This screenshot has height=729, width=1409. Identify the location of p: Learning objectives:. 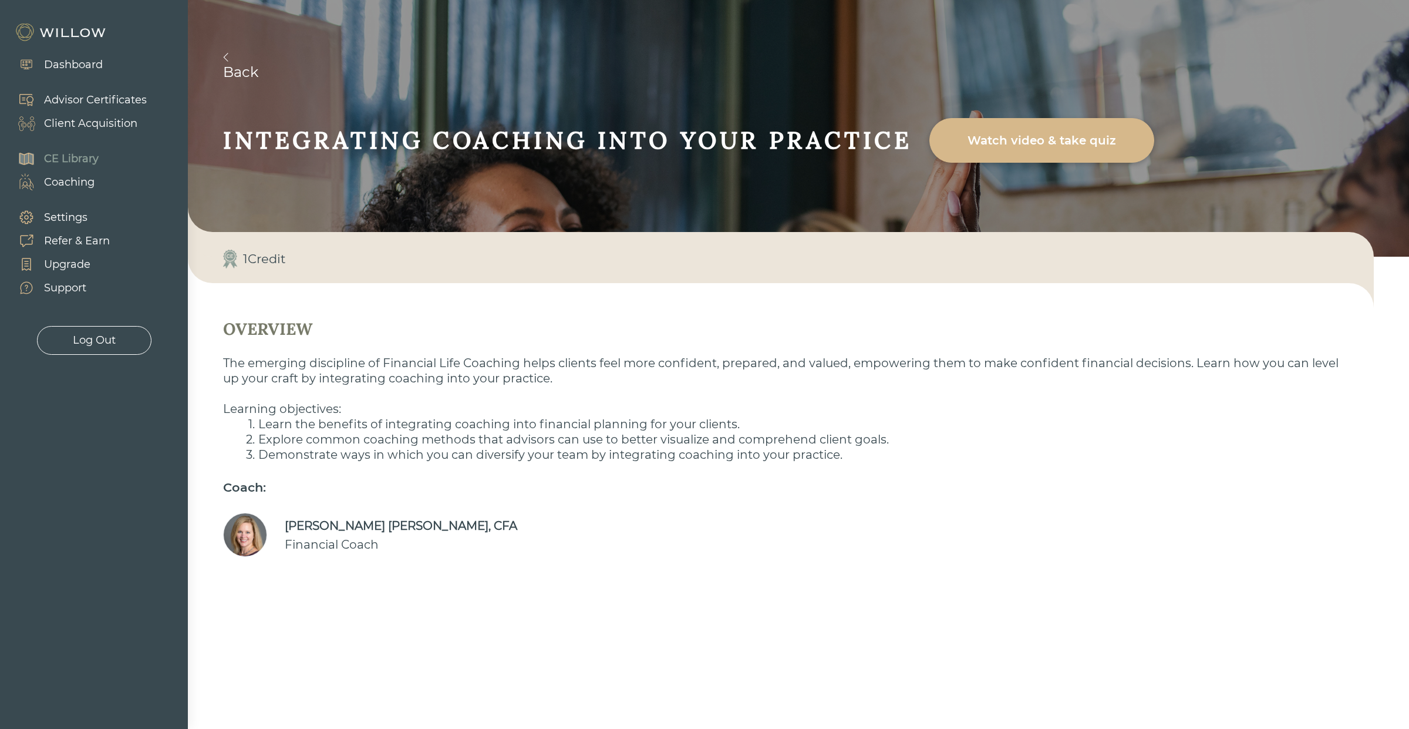
(781, 409).